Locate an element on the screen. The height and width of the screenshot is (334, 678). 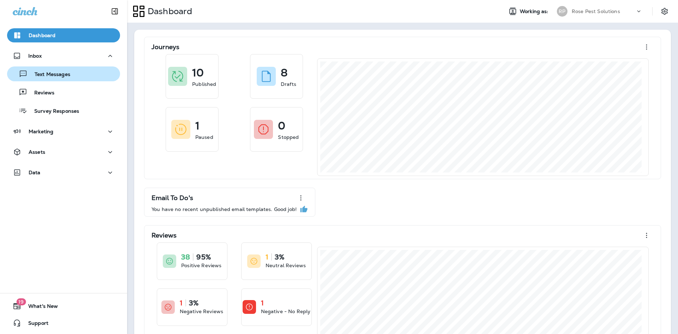
p: 38 is located at coordinates (185, 257).